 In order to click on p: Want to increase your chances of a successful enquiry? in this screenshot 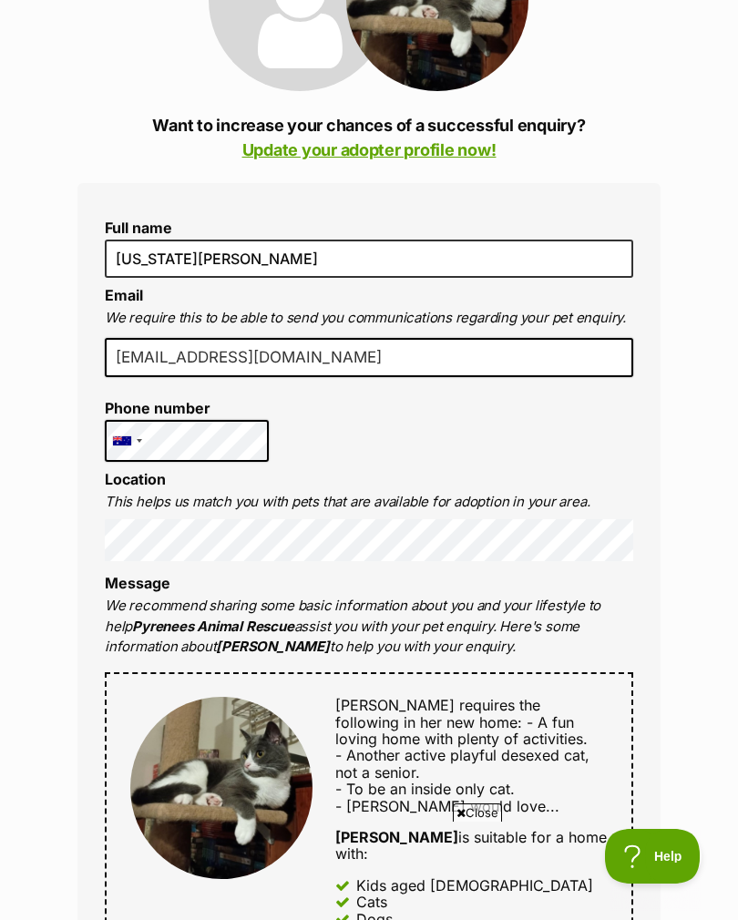, I will do `click(369, 138)`.